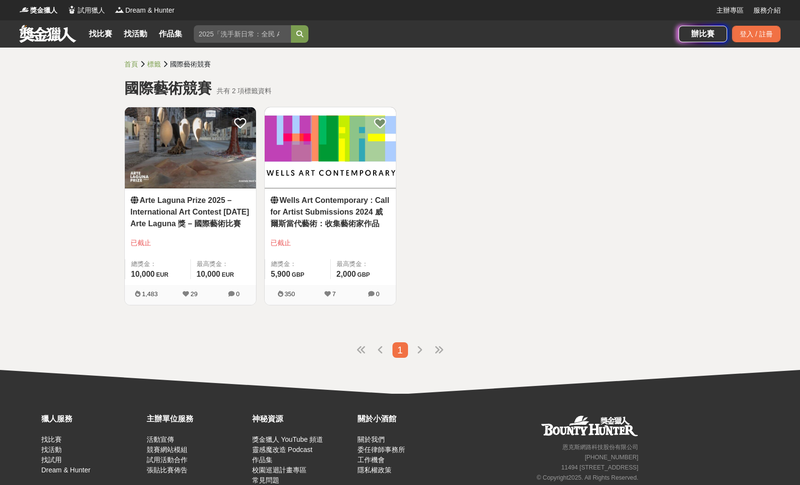 The width and height of the screenshot is (800, 485). What do you see at coordinates (91, 419) in the screenshot?
I see `div: 獵人服務` at bounding box center [91, 419].